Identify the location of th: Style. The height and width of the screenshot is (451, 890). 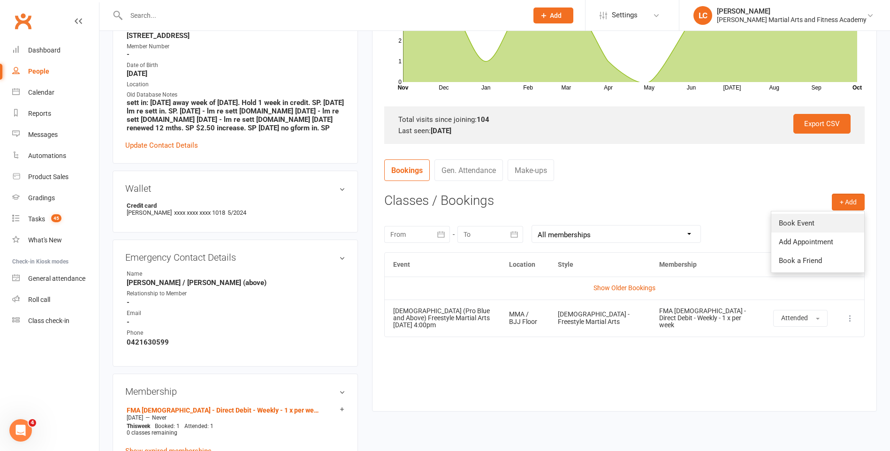
(600, 264).